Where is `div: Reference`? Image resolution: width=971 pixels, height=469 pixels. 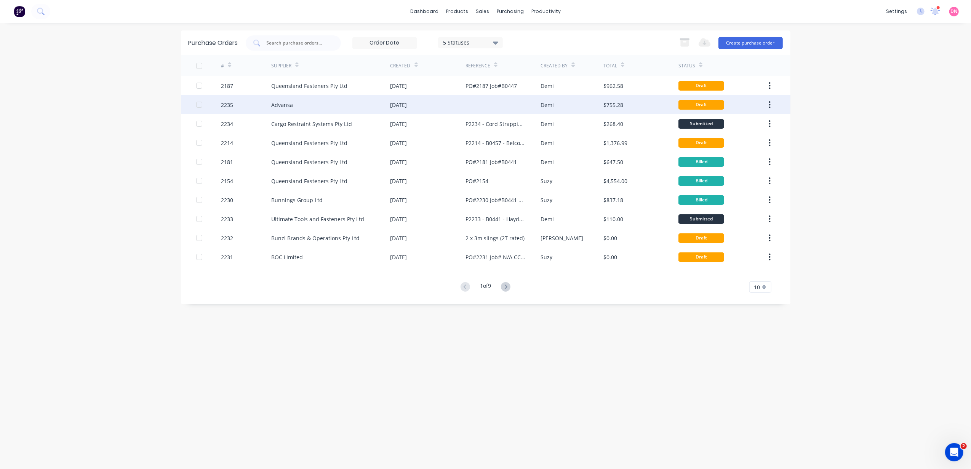 div: Reference is located at coordinates (478, 66).